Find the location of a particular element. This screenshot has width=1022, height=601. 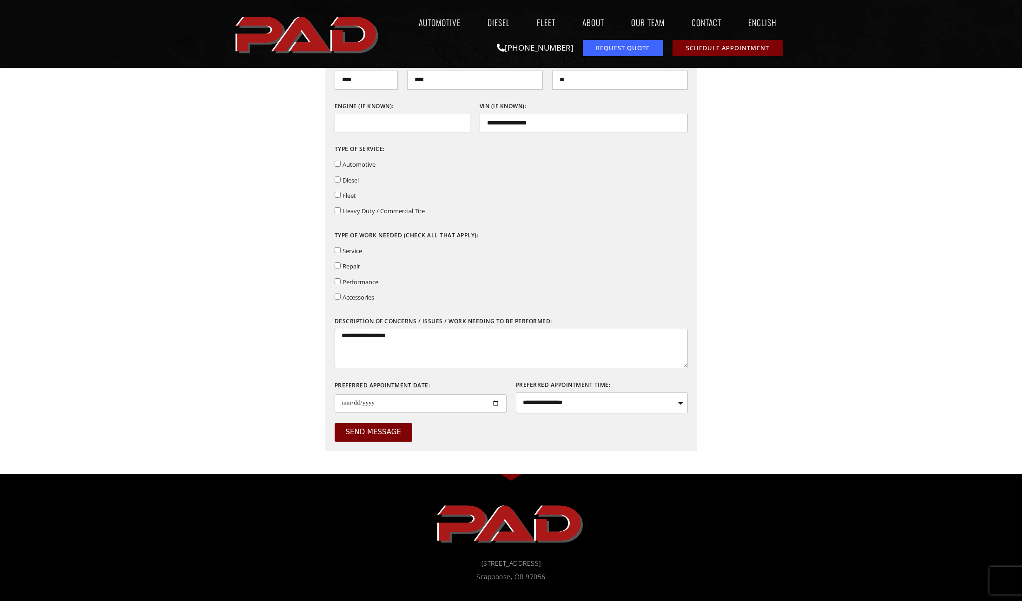

label: Preferred Appointment Time: is located at coordinates (563, 385).